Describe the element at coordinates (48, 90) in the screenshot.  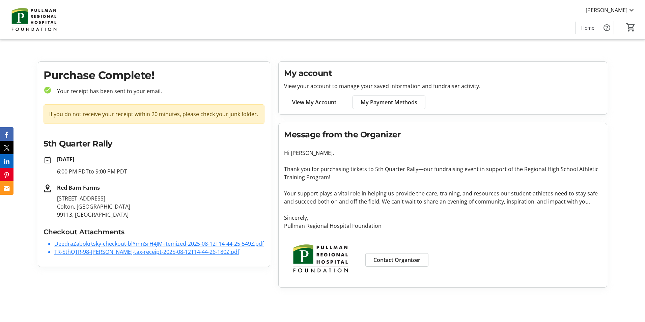
I see `mat-icon: check_circle` at that location.